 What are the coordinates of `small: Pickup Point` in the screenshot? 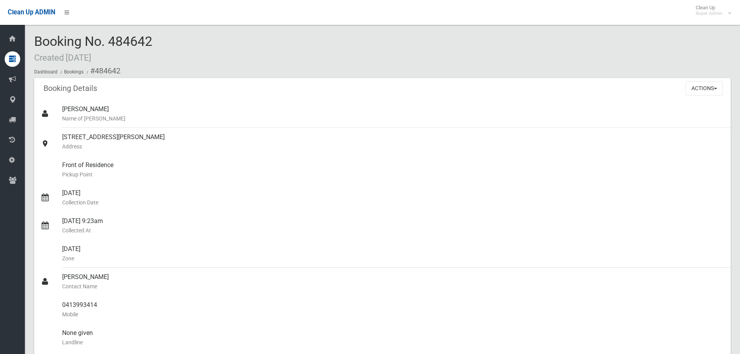 It's located at (393, 174).